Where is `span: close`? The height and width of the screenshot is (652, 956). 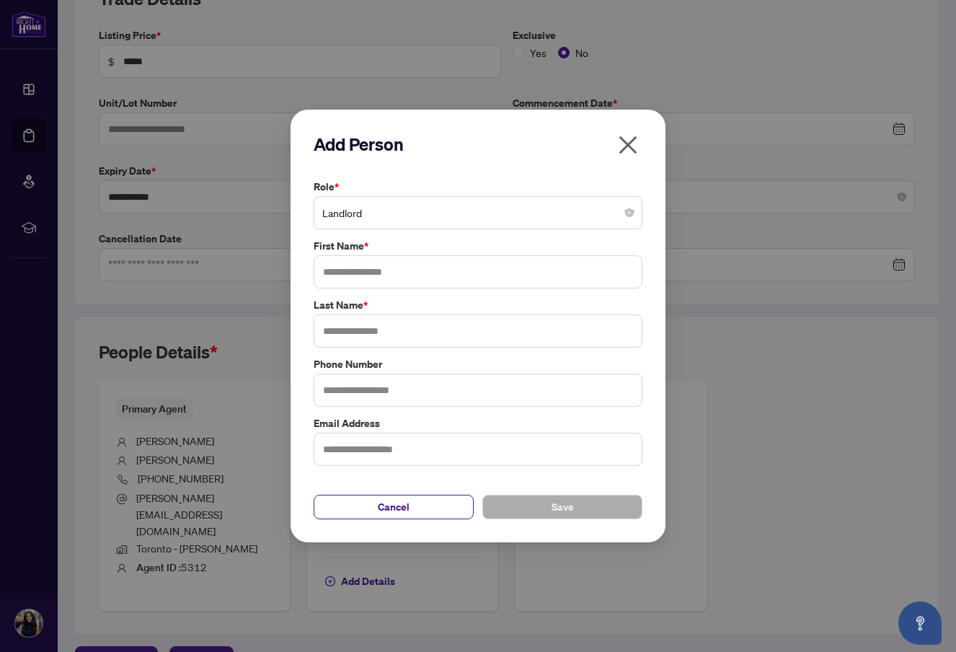 span: close is located at coordinates (628, 145).